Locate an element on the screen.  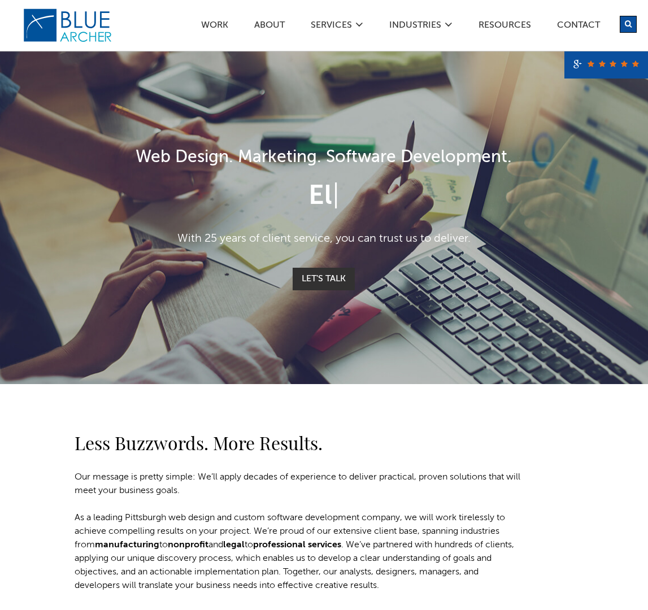
h2: Less Buzzwords. More Results. is located at coordinates (298, 443).